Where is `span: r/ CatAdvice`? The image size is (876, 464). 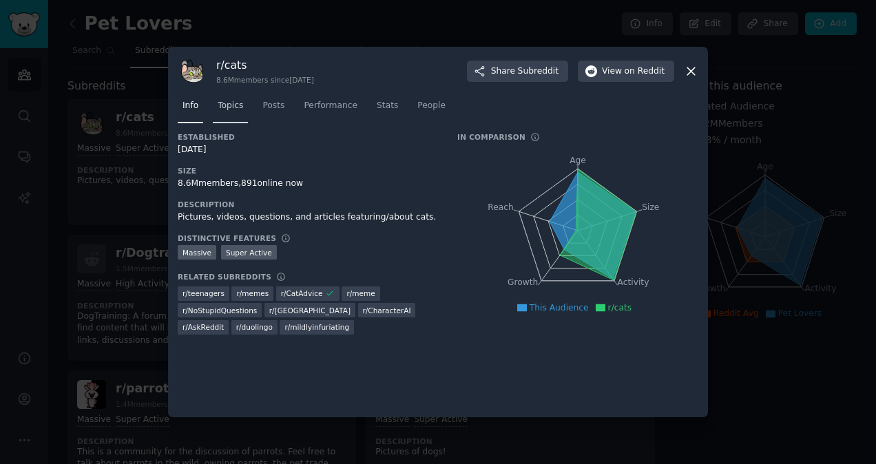 span: r/ CatAdvice is located at coordinates (302, 293).